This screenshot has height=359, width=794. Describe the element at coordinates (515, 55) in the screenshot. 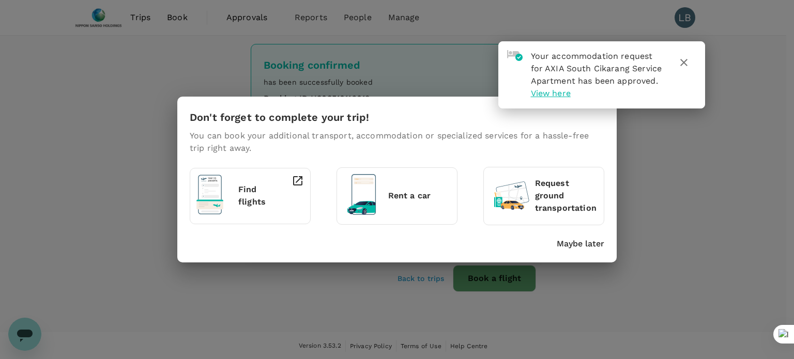

I see `img: hotel-approved` at that location.